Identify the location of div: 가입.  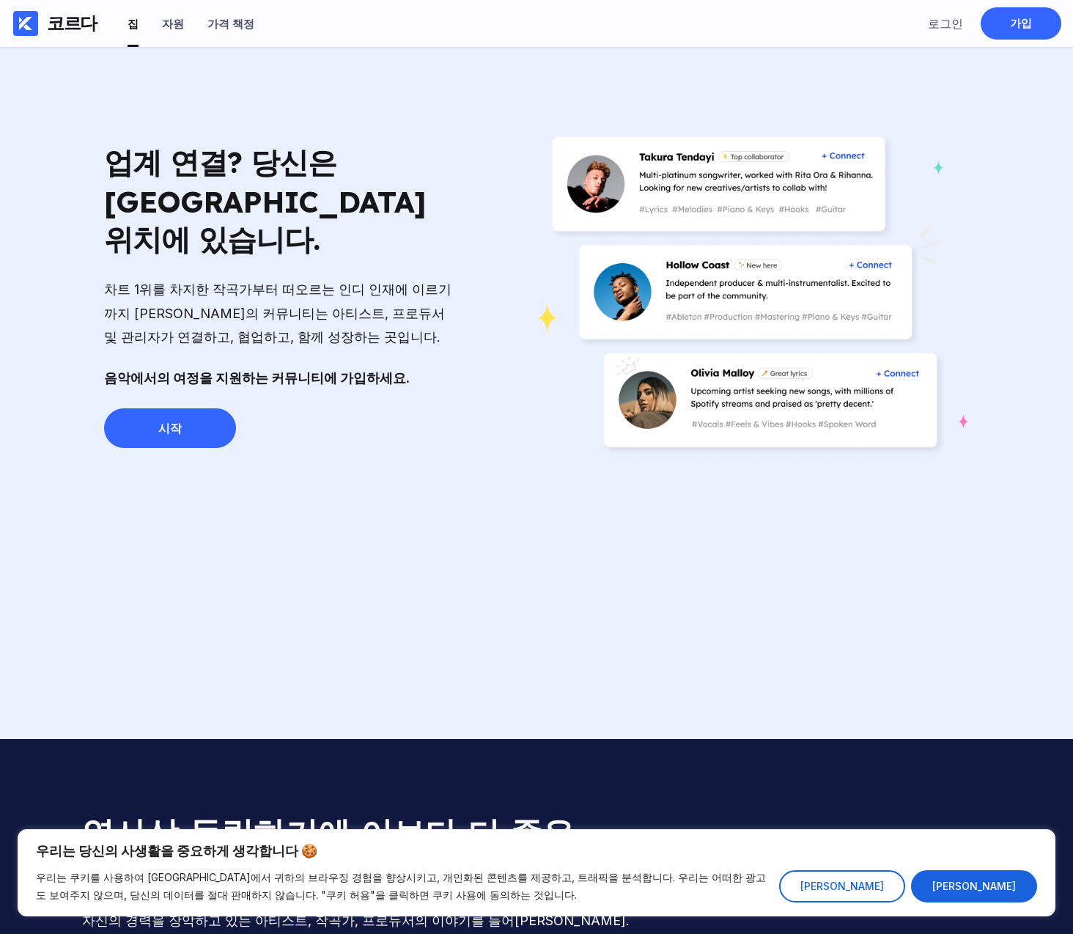
(1021, 23).